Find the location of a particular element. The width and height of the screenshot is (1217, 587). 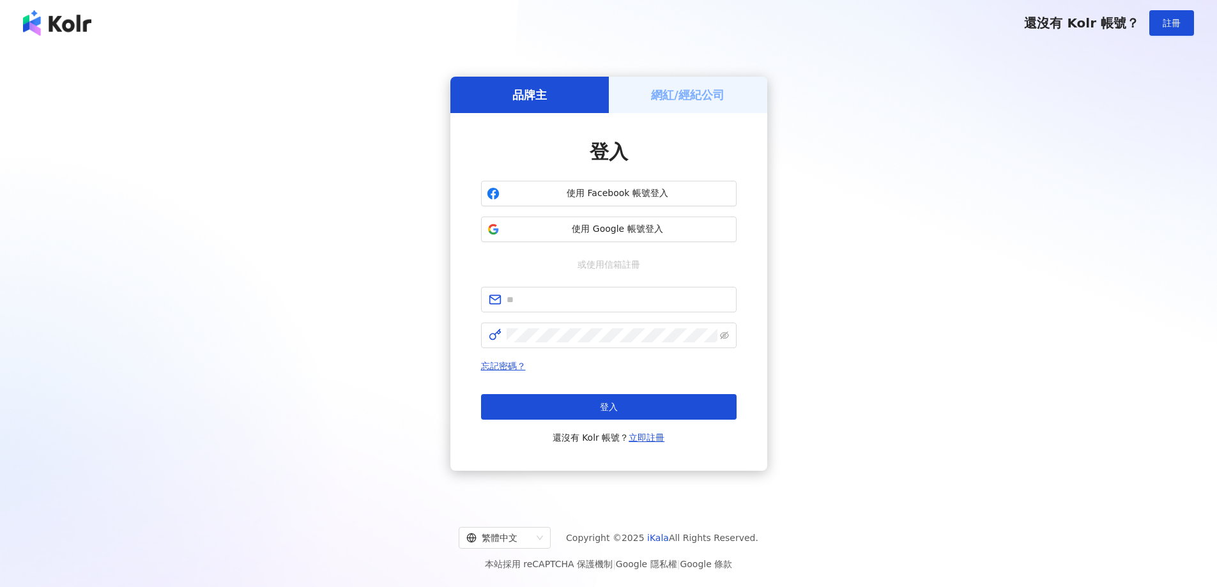

img: logo is located at coordinates (57, 23).